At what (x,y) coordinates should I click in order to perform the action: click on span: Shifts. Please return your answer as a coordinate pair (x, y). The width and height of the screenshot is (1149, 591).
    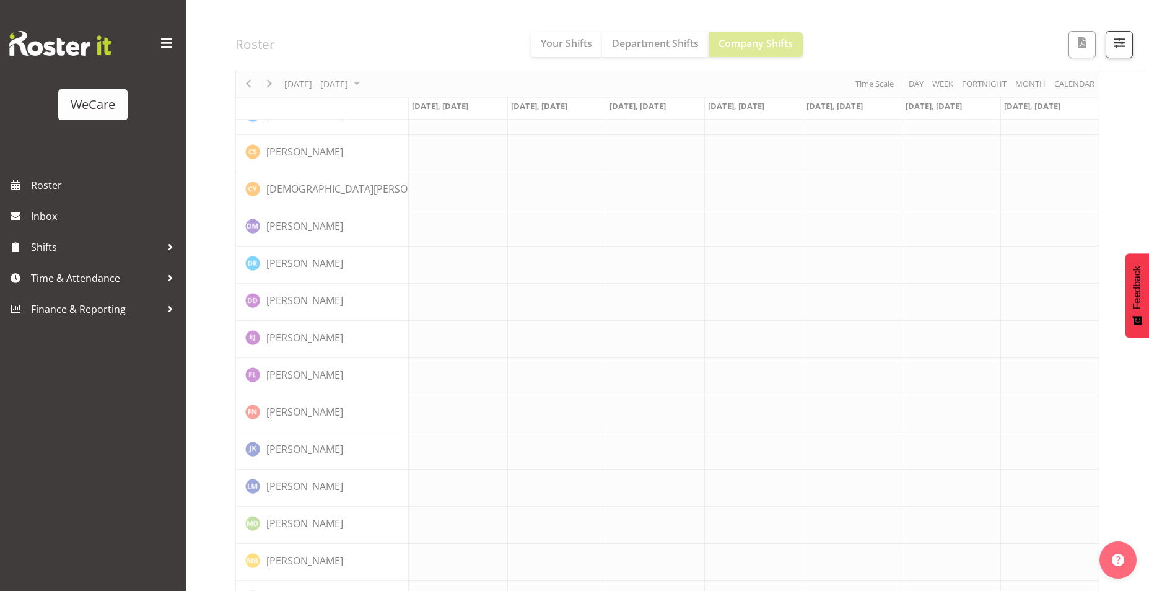
    Looking at the image, I should click on (96, 247).